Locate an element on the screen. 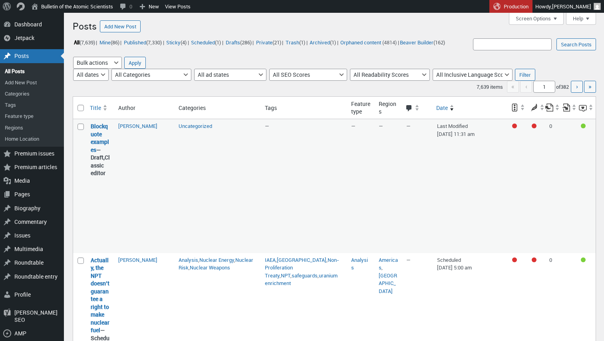  span: (162) is located at coordinates (439, 42).